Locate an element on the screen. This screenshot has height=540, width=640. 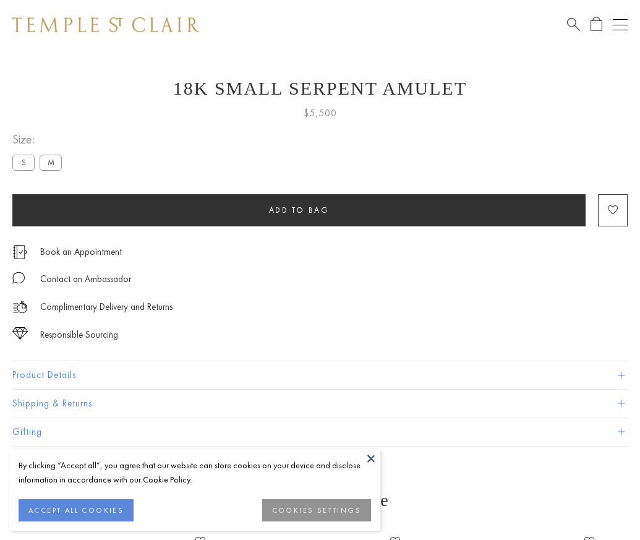
h1: 18K Small Serpent Amulet is located at coordinates (320, 88).